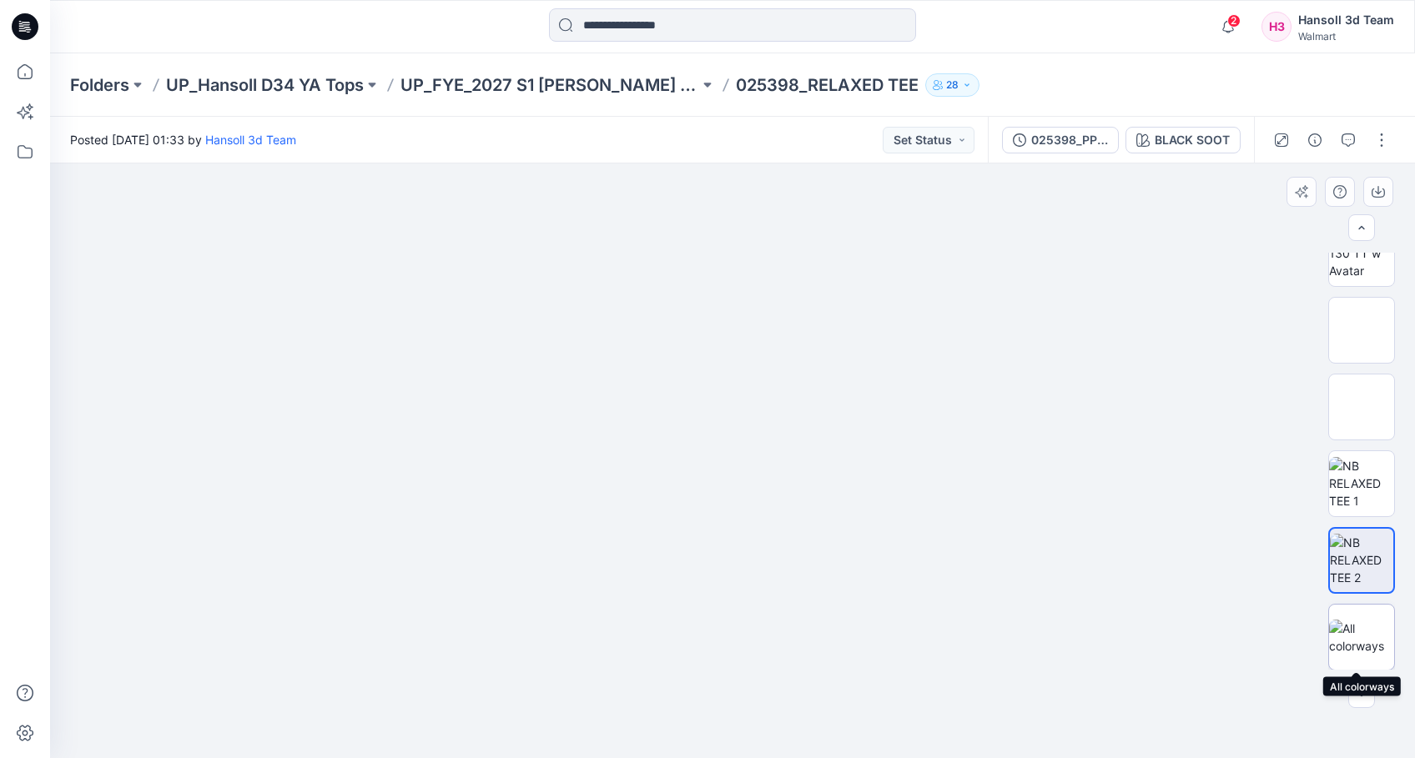  What do you see at coordinates (1361, 637) in the screenshot?
I see `img: All colorways` at bounding box center [1361, 637].